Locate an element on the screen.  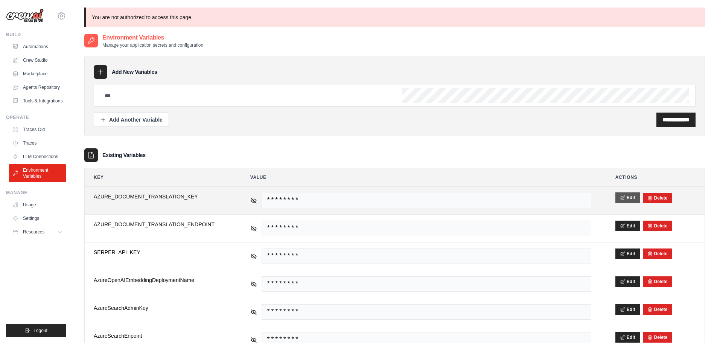
div: Operate is located at coordinates (36, 117).